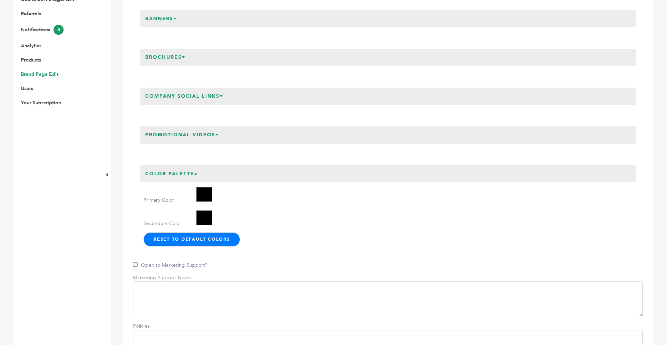 This screenshot has height=345, width=667. What do you see at coordinates (165, 57) in the screenshot?
I see `h3: Brochures` at bounding box center [165, 57].